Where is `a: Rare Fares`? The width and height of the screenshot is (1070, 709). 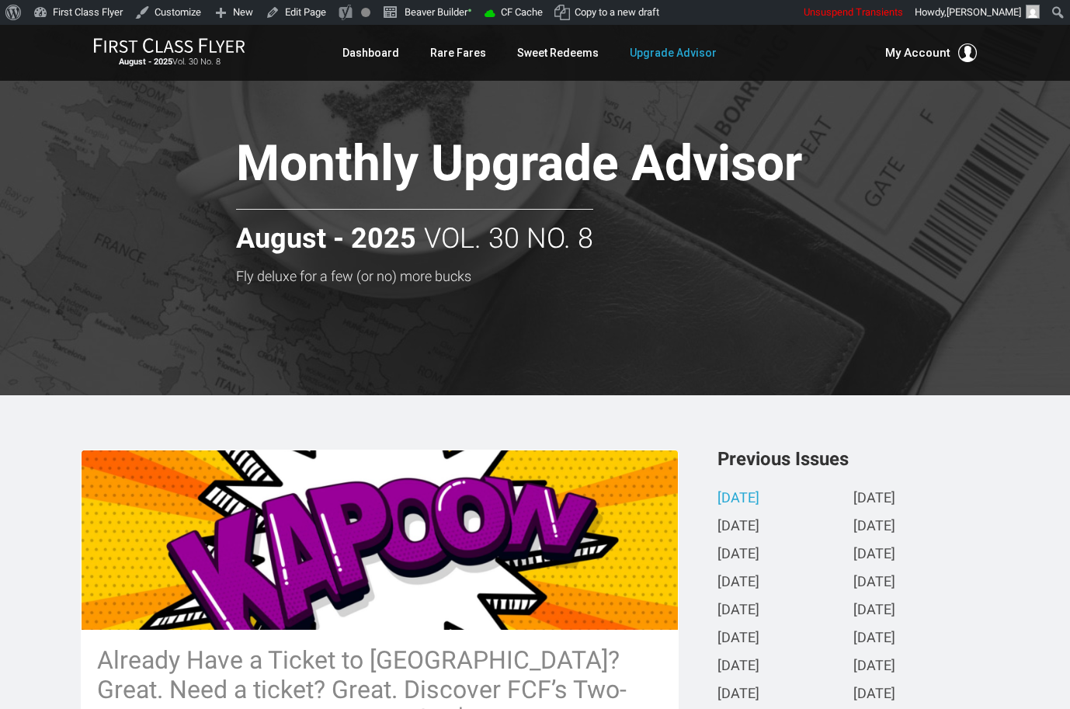
a: Rare Fares is located at coordinates (458, 53).